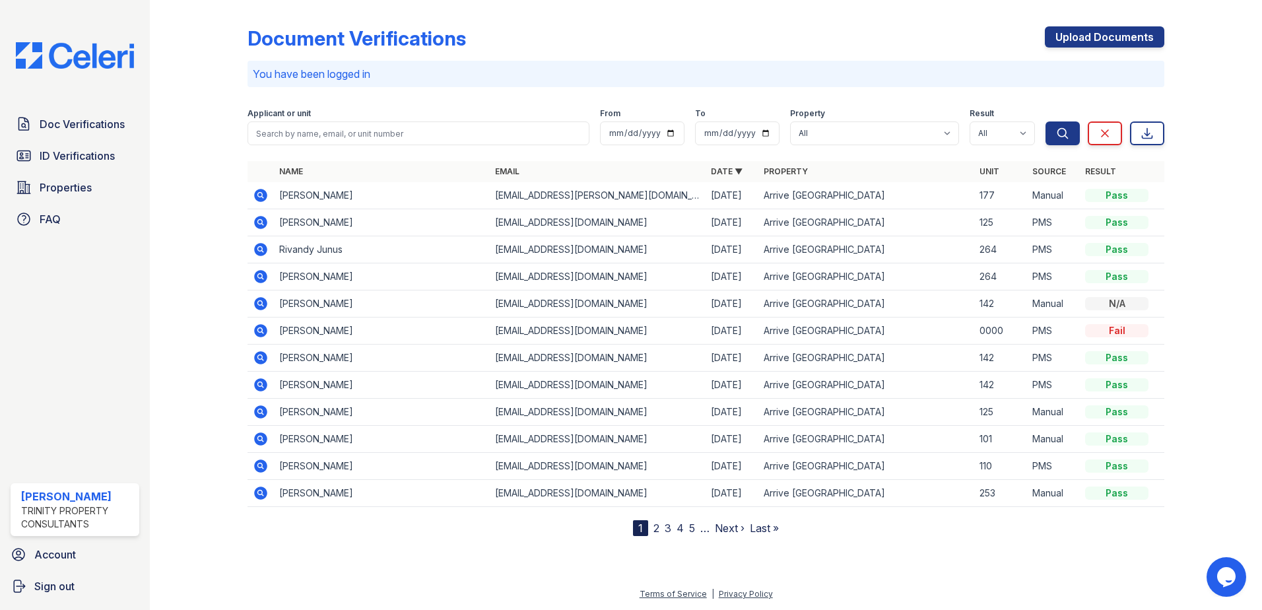 This screenshot has height=610, width=1262. Describe the element at coordinates (507, 171) in the screenshot. I see `a: Email` at that location.